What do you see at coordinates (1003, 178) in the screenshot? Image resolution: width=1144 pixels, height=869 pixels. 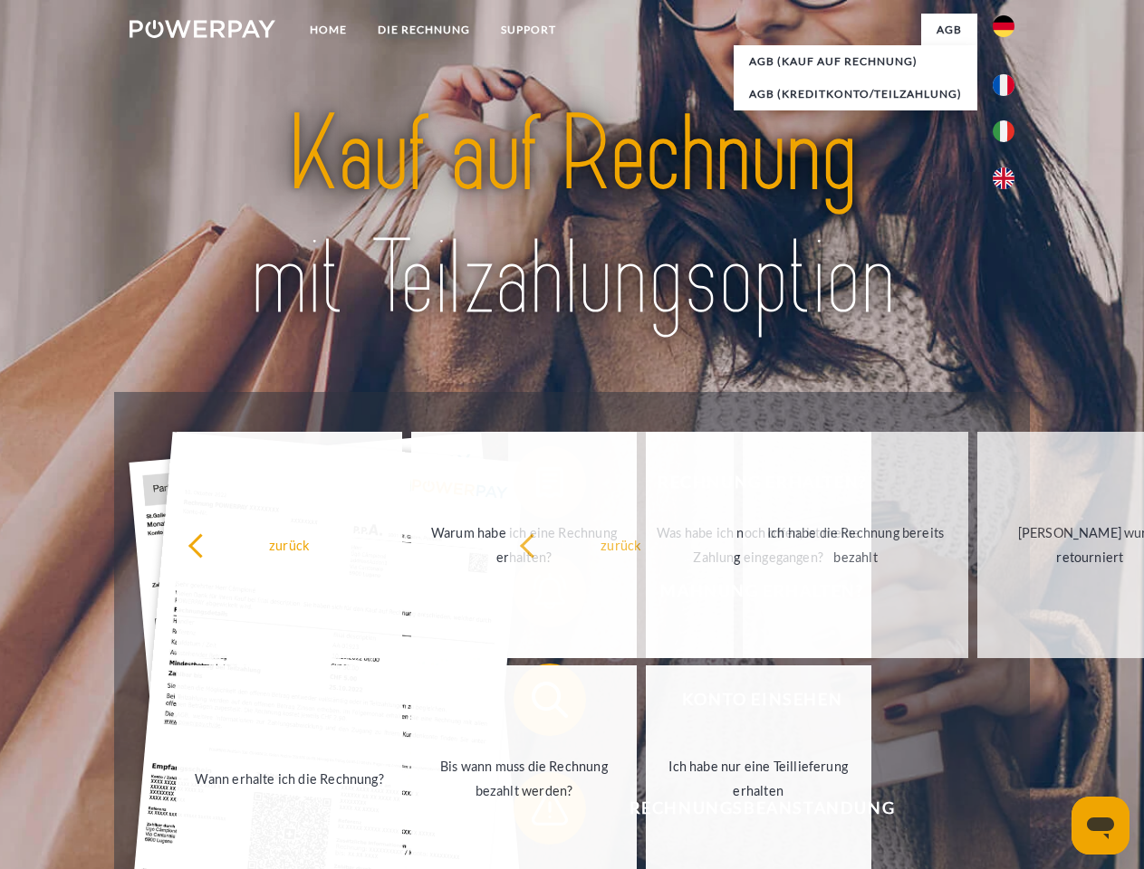 I see `img: en` at bounding box center [1003, 178].